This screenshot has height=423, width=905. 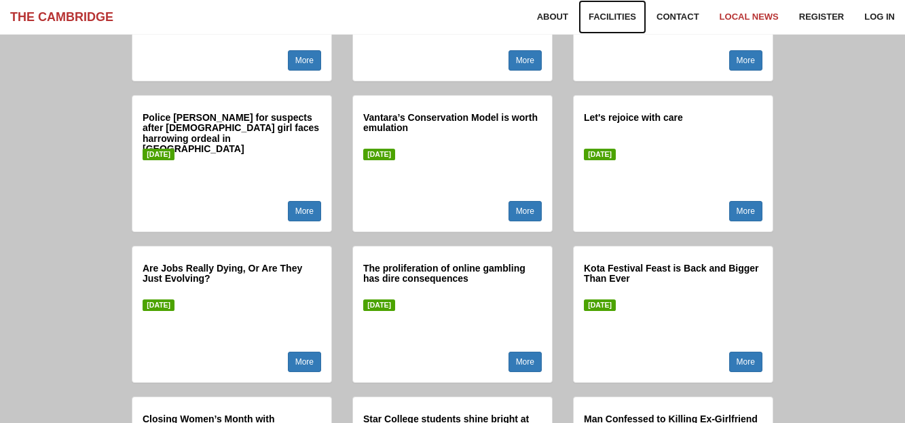 What do you see at coordinates (452, 277) in the screenshot?
I see `h5: The proliferation of online gambling has dire consequences` at bounding box center [452, 277].